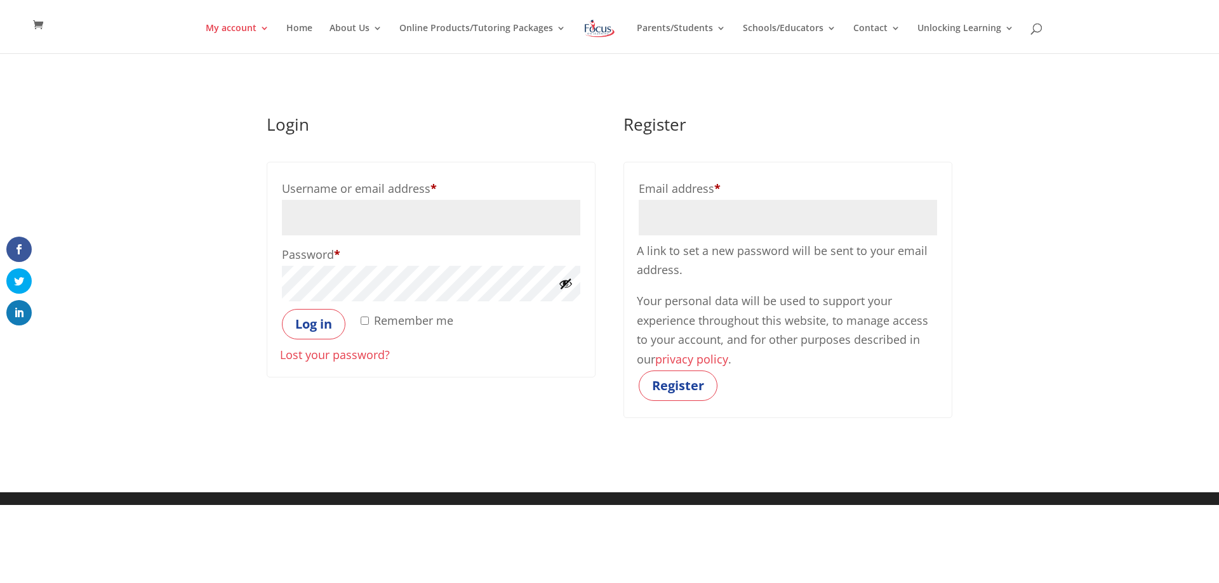  What do you see at coordinates (788, 330) in the screenshot?
I see `p: Your personal data will be used to support your experience throughout this website, to manage acc...` at bounding box center [788, 330].